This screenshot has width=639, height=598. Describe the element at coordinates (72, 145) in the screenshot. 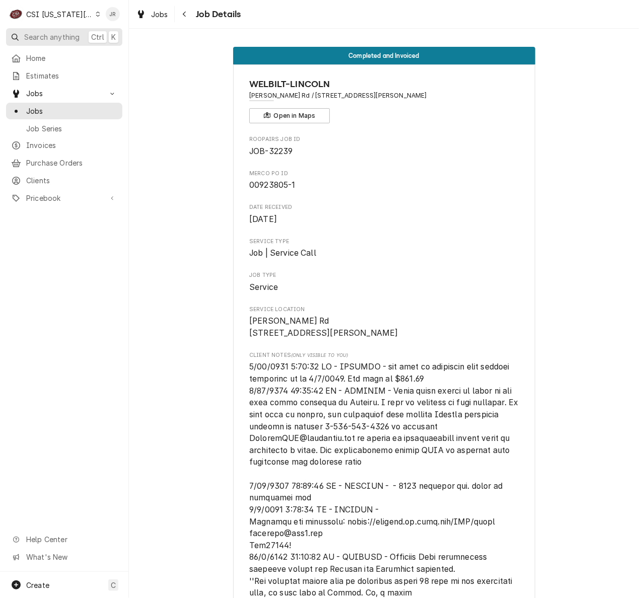

I see `span: Invoices` at that location.